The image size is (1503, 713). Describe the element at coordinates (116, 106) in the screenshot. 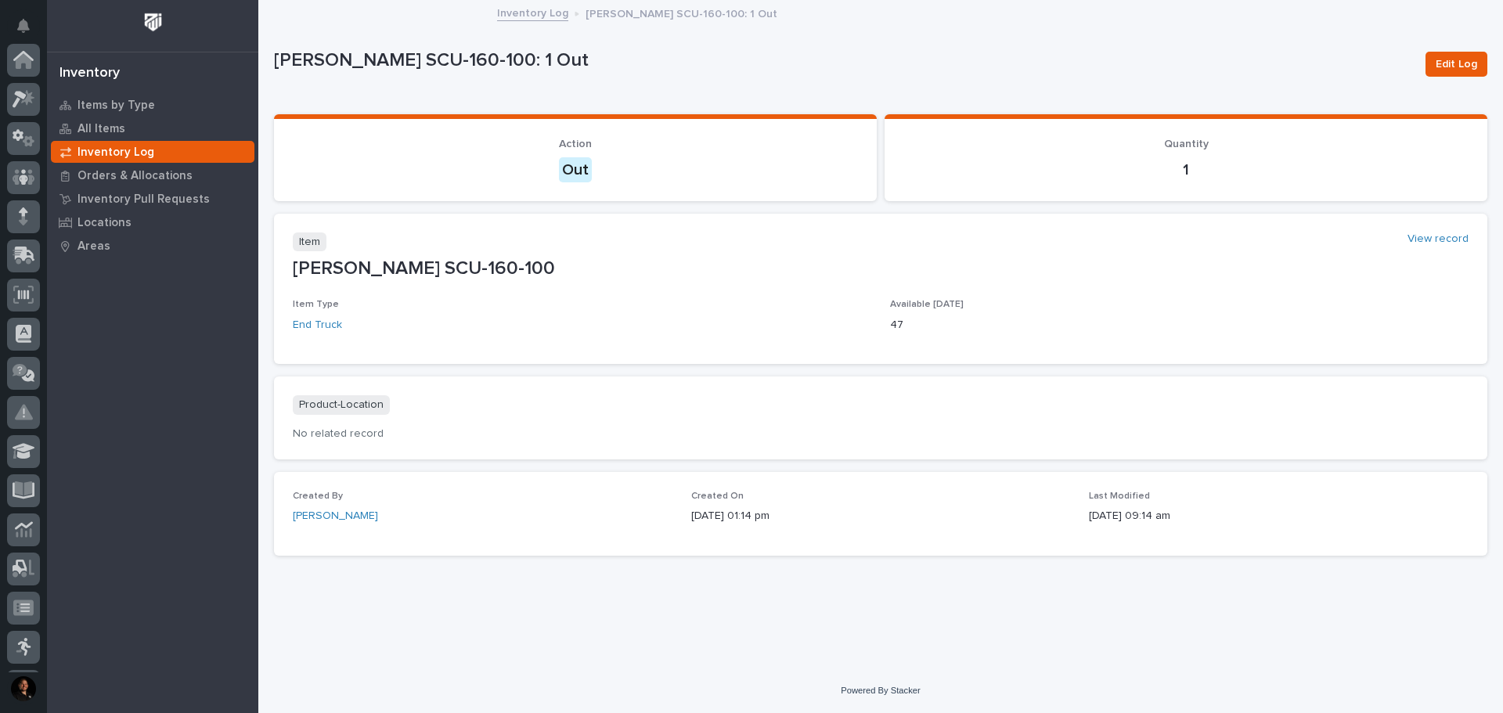

I see `p: Items by Type` at that location.